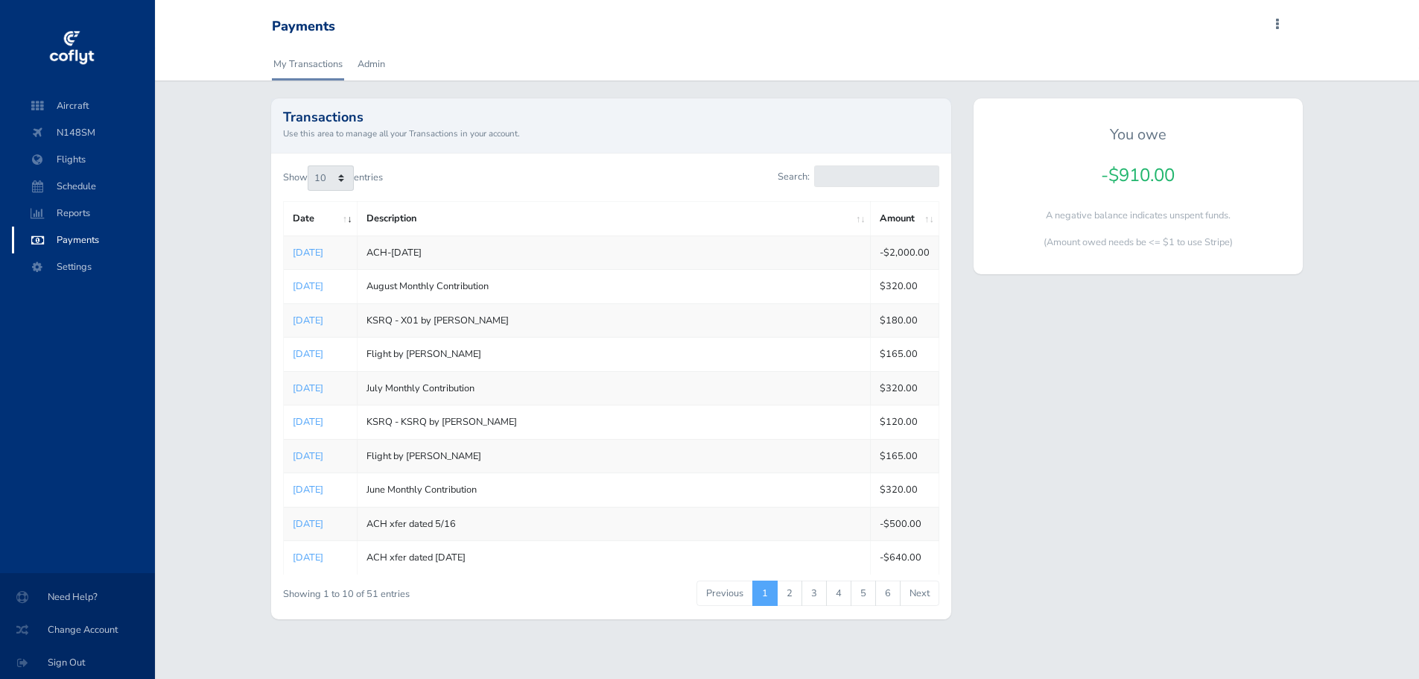  Describe the element at coordinates (905, 320) in the screenshot. I see `td: $180.00` at that location.